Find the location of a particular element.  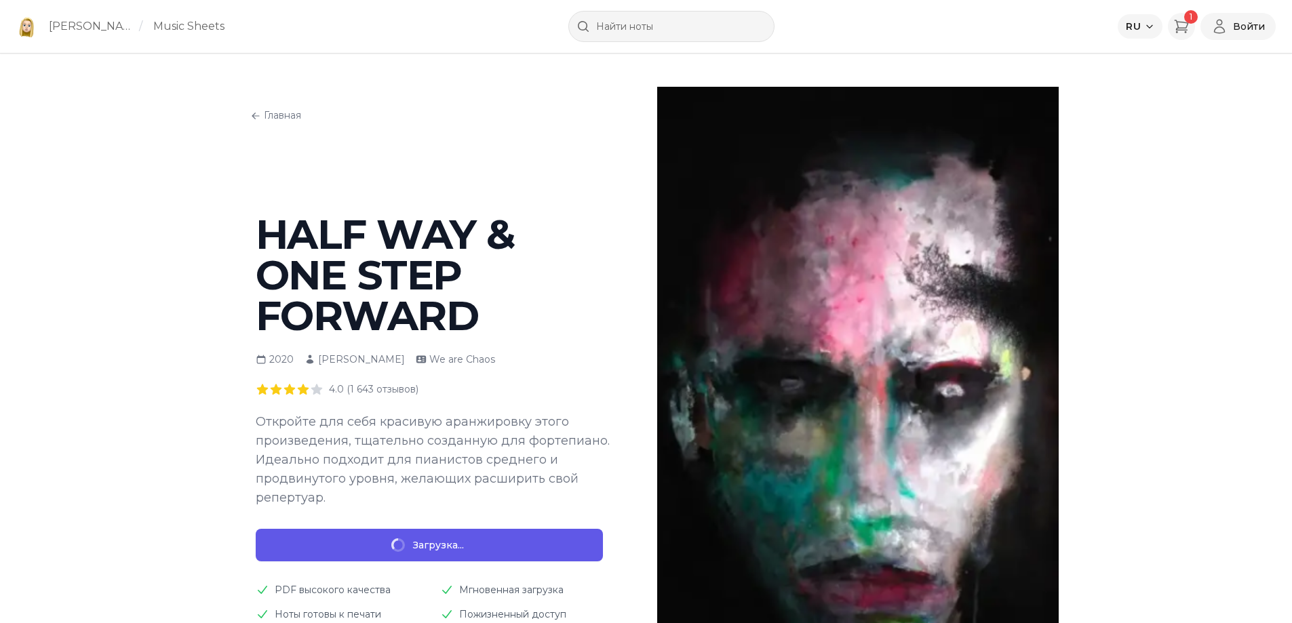

div: 2020 is located at coordinates (275, 359).